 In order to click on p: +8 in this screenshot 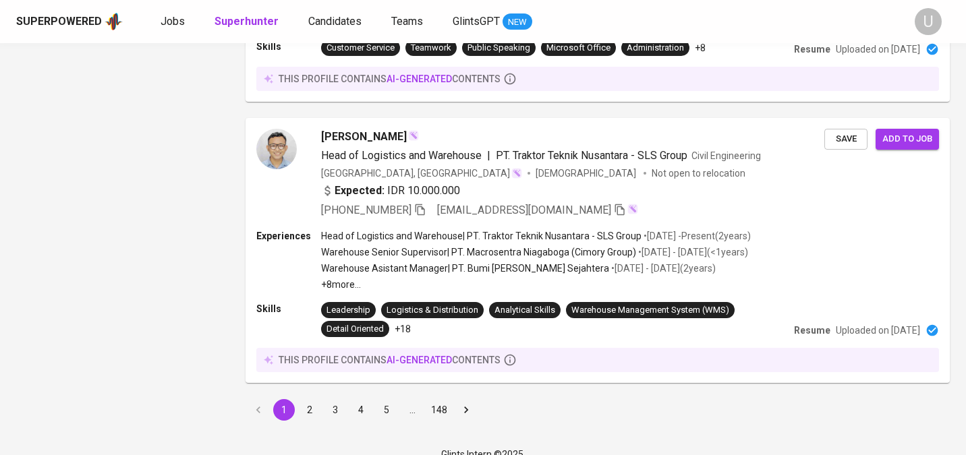, I will do `click(700, 48)`.